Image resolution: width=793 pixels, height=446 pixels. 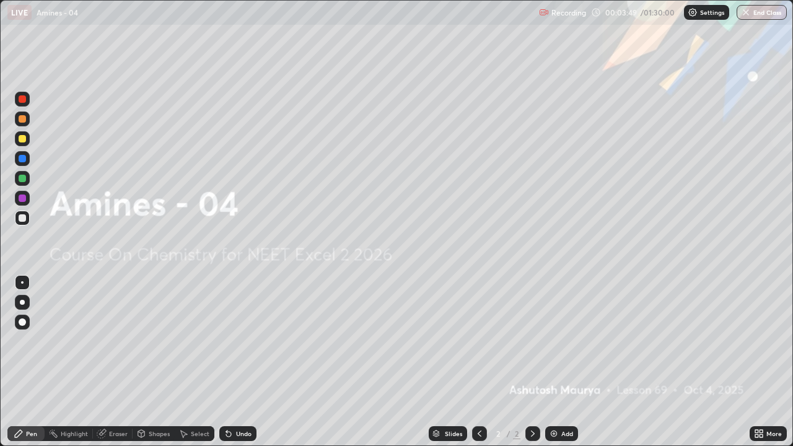 I want to click on div: Select, so click(x=200, y=434).